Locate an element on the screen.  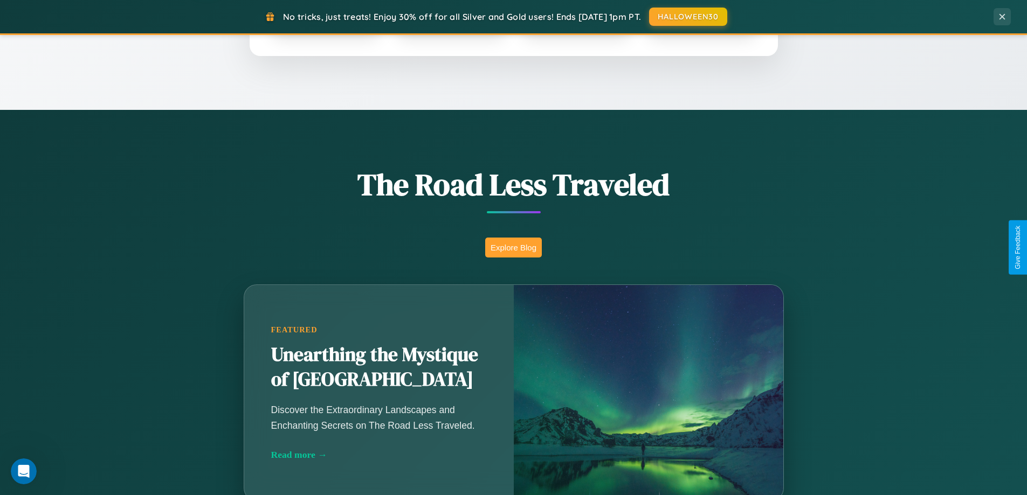
button: HALLOWEEN30 is located at coordinates (688, 17).